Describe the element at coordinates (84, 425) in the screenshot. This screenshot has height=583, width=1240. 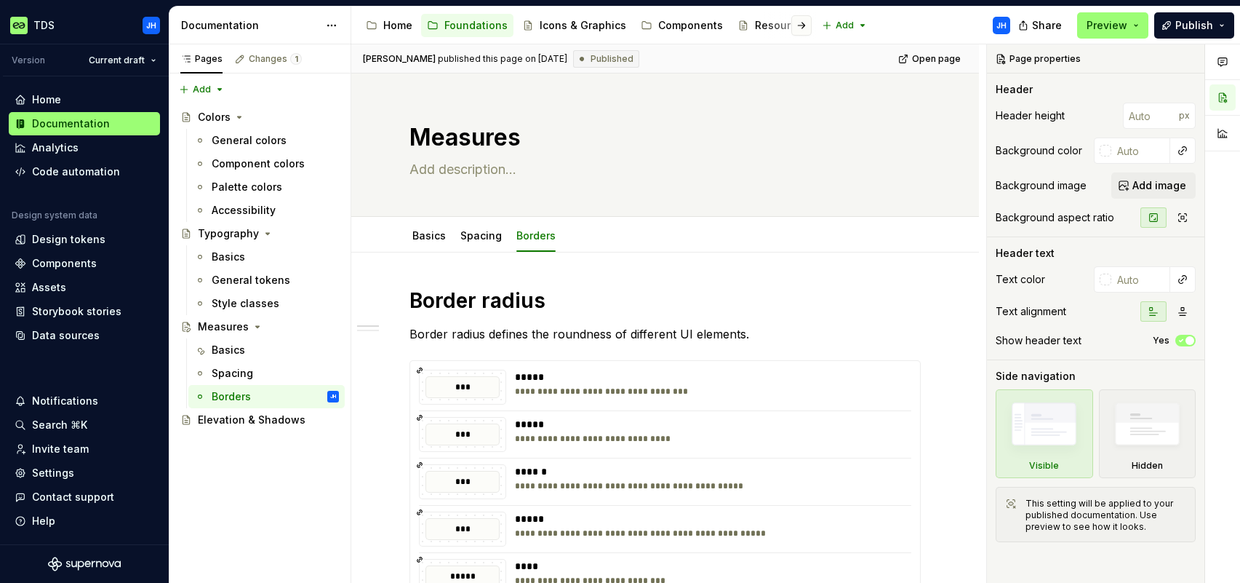
I see `button: Search ⌘K` at that location.